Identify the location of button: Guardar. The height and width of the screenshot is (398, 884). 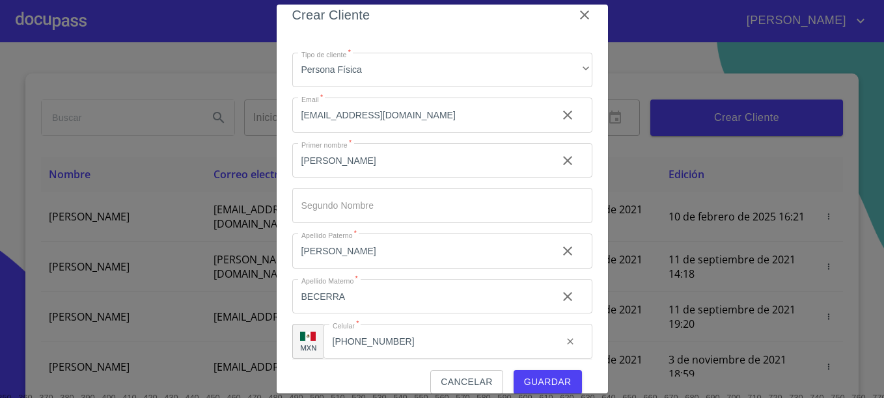
(547, 382).